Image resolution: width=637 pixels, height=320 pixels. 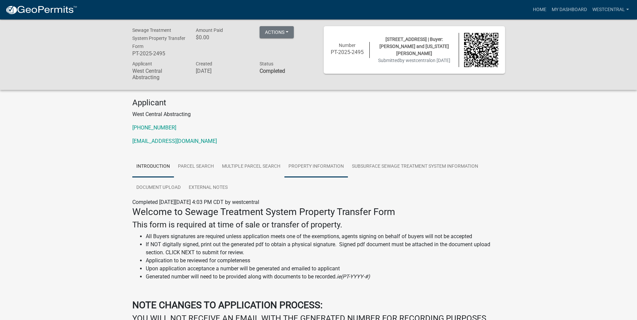 What do you see at coordinates (158, 188) in the screenshot?
I see `a: Document Upload` at bounding box center [158, 188].